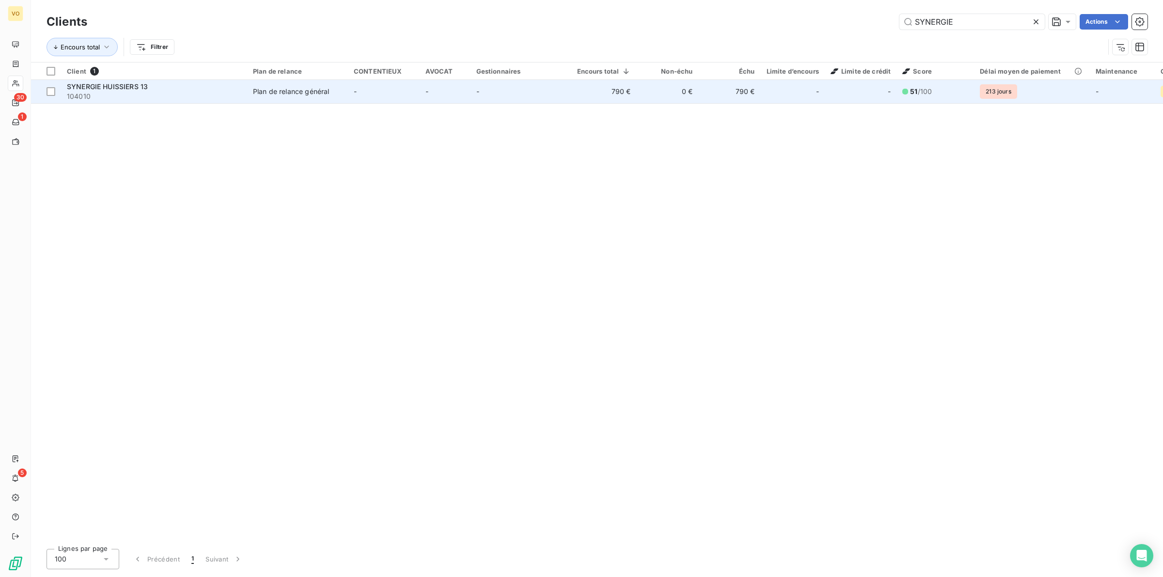 This screenshot has width=1163, height=577. Describe the element at coordinates (972, 22) in the screenshot. I see `input: Rechercher` at that location.